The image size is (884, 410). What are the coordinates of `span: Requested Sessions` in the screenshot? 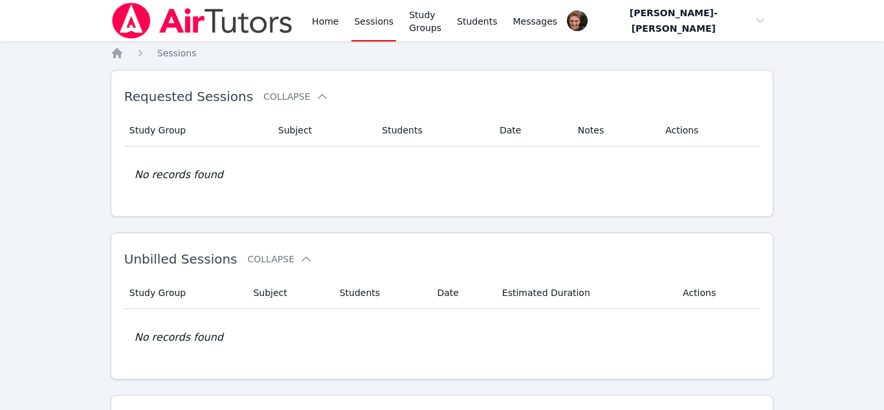 It's located at (188, 96).